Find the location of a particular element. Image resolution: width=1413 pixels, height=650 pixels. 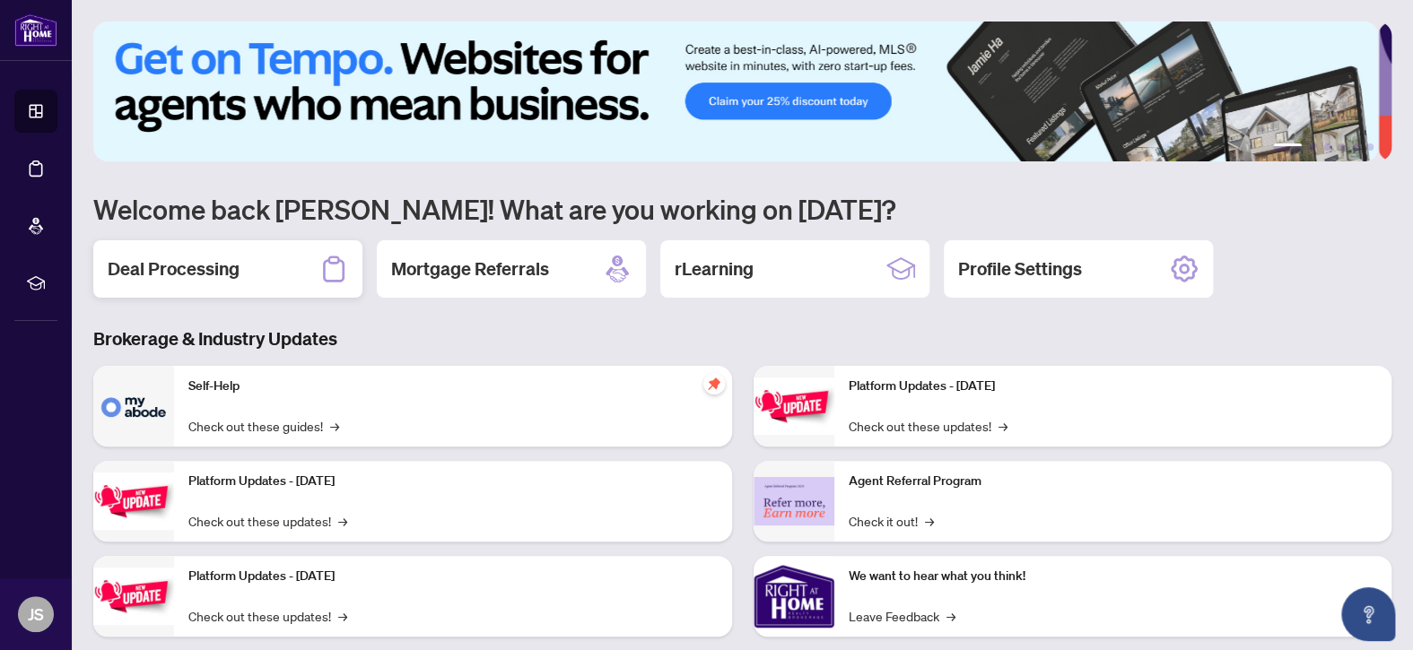

span: pushpin is located at coordinates (714, 384).